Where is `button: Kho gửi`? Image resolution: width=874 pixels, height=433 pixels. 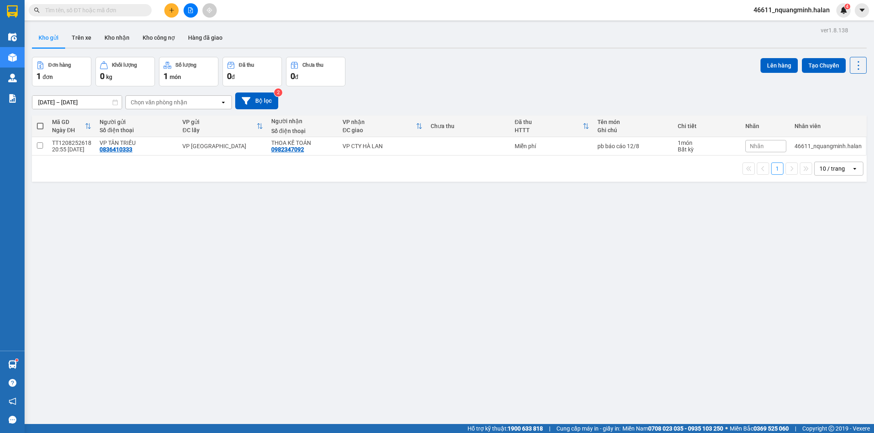
button: Kho gửi is located at coordinates (48, 38).